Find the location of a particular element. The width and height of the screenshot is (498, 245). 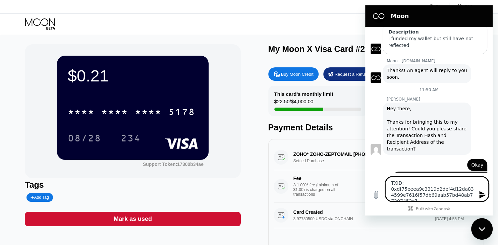

div: Add Tag is located at coordinates (40, 198).